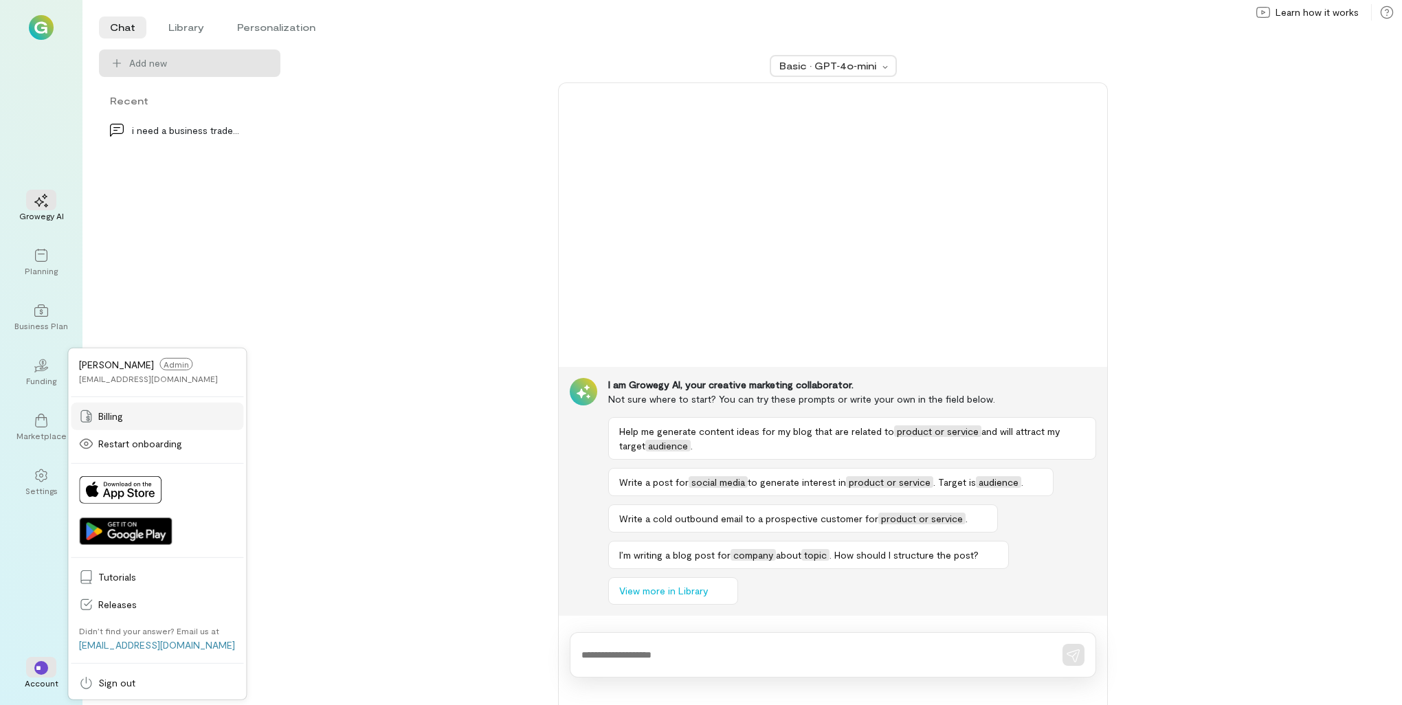 The width and height of the screenshot is (1402, 705). Describe the element at coordinates (41, 683) in the screenshot. I see `div: Account` at that location.